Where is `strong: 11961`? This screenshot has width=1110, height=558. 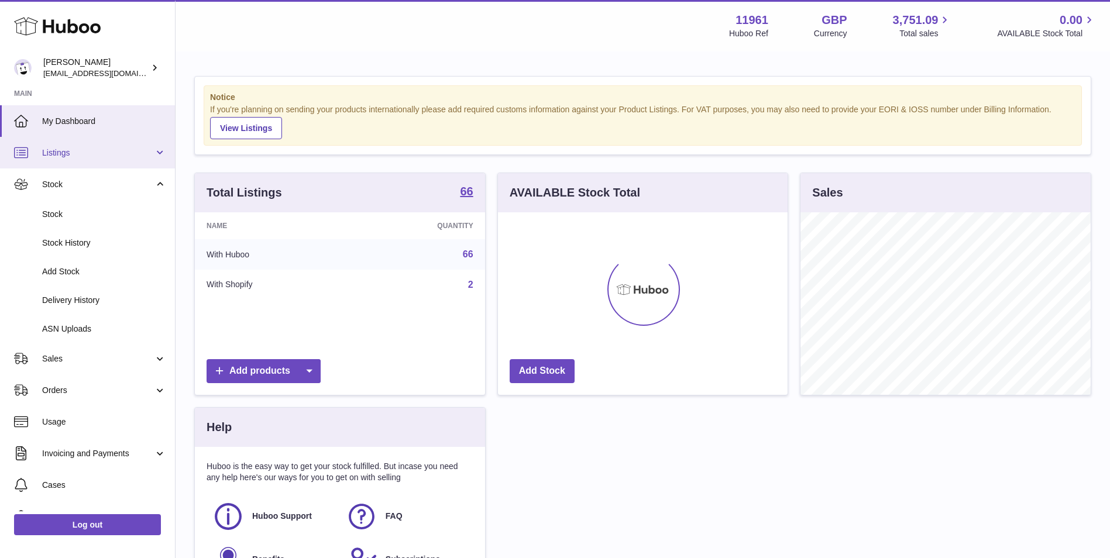
strong: 11961 is located at coordinates (752, 20).